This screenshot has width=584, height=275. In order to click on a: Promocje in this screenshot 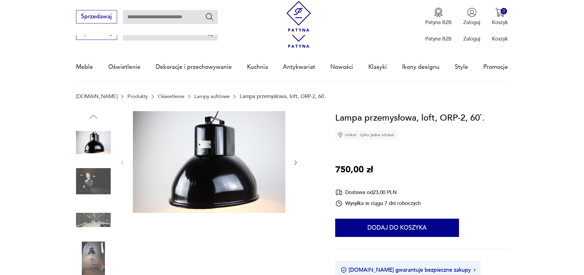, I will do `click(495, 67)`.